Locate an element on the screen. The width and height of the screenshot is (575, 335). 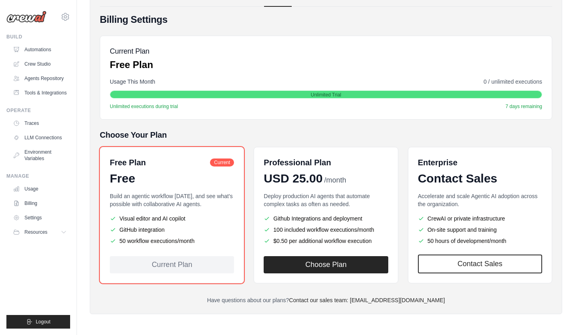
p: Deploy production AI agents that automate complex tasks as often as needed. is located at coordinates (326, 200).